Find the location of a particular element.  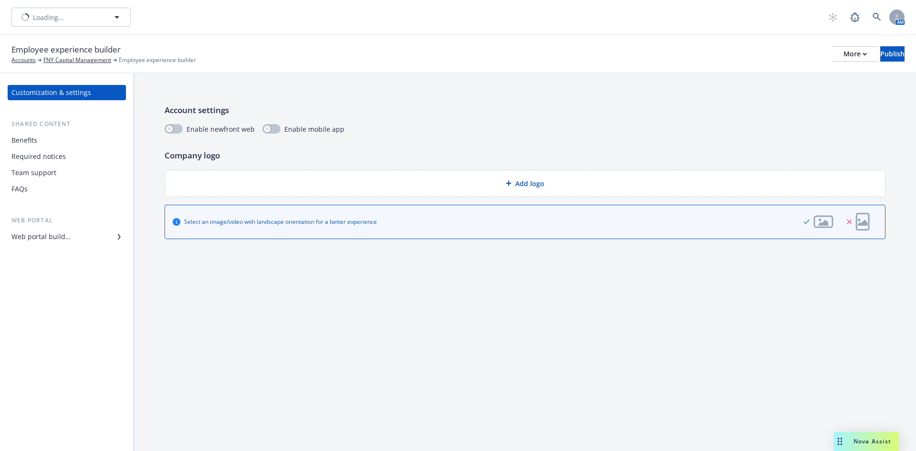

span: Nova Assist is located at coordinates (872, 441).